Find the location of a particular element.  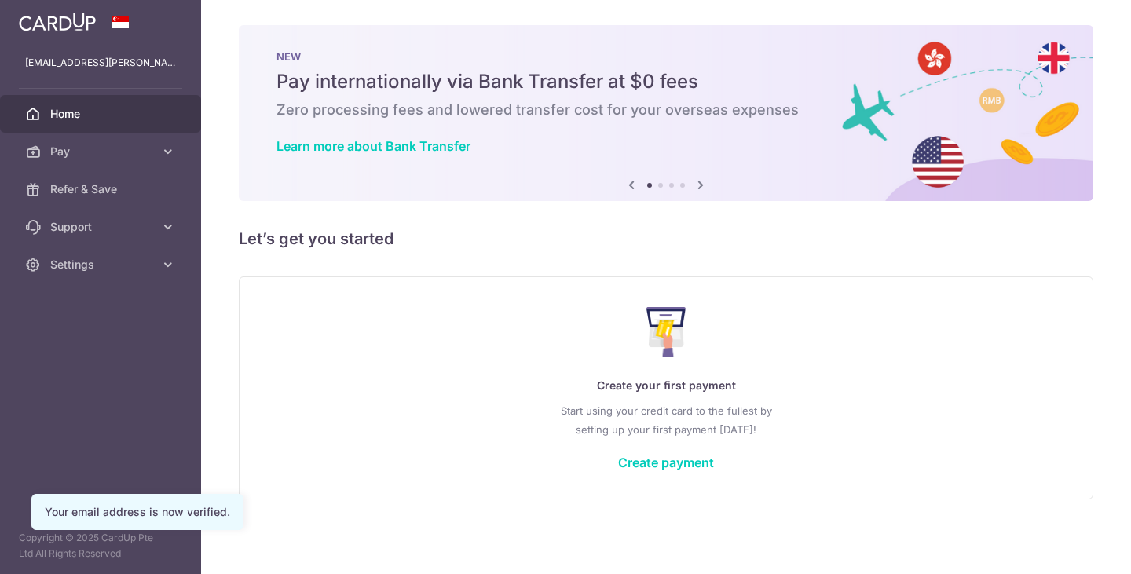

a: Create payment is located at coordinates (666, 463).